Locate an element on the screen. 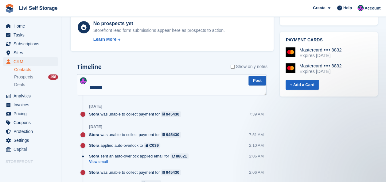  span: Online Store is located at coordinates (32, 171).